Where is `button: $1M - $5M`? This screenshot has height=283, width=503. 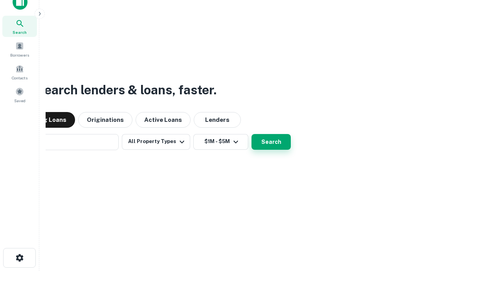 button: $1M - $5M is located at coordinates (221, 142).